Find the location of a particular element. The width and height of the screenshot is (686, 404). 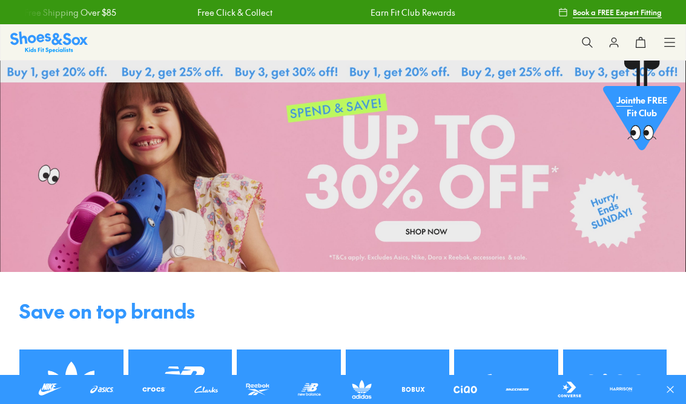

a: Earn Fit Club Rewards is located at coordinates (412, 12).